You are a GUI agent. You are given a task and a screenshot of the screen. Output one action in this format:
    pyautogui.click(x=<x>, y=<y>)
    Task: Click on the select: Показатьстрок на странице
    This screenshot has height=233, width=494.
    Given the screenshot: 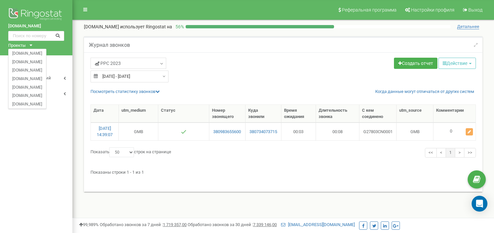 What is the action you would take?
    pyautogui.click(x=121, y=152)
    